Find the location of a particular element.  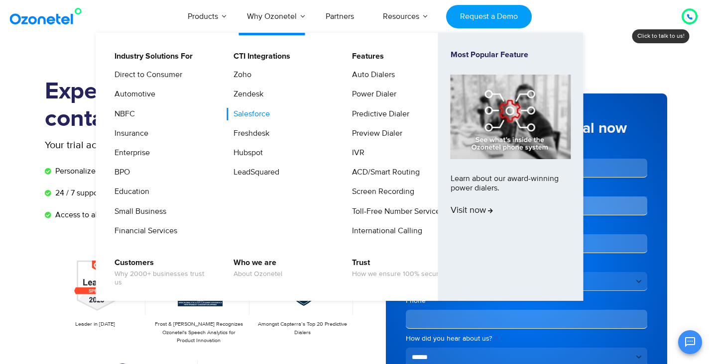

p: Amongst Capterra’s Top 20 Predictive Dialers is located at coordinates (303, 328).